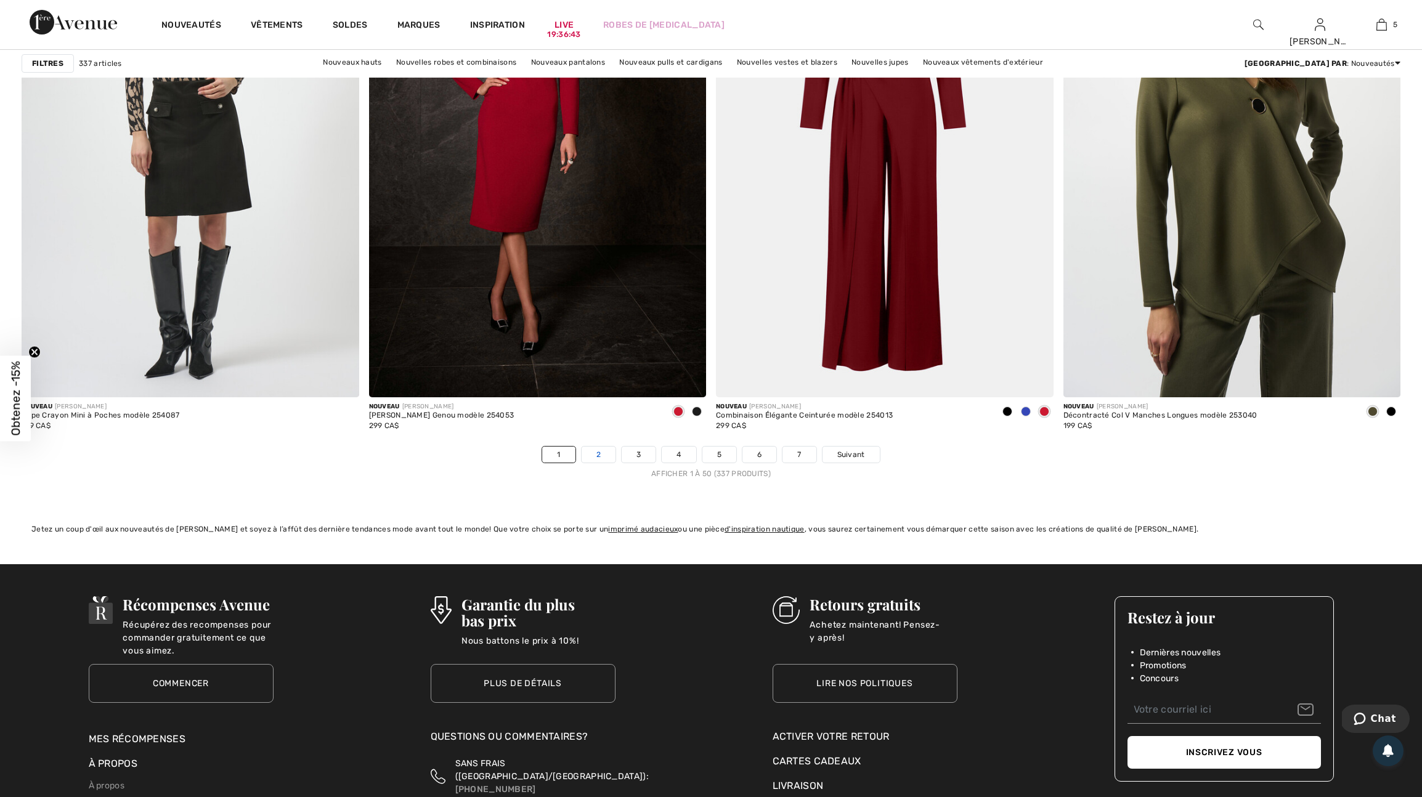 This screenshot has height=797, width=1422. What do you see at coordinates (711, 463) in the screenshot?
I see `nav: Page navigation` at bounding box center [711, 463].